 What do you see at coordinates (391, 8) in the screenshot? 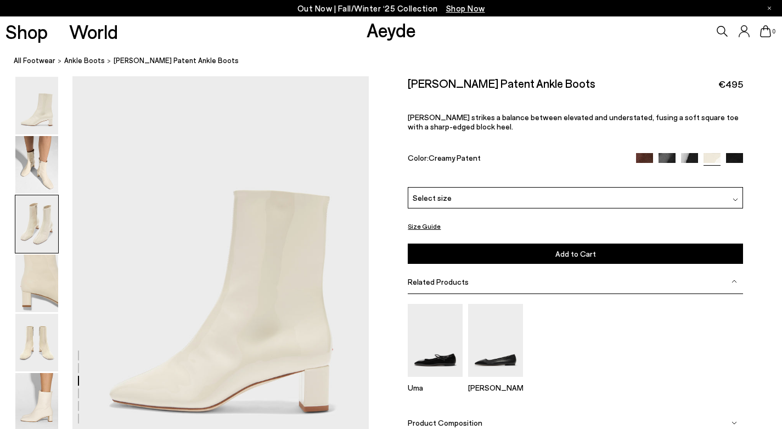
I see `p: Out Now | Fall/Winter ‘25 Collection` at bounding box center [391, 8].